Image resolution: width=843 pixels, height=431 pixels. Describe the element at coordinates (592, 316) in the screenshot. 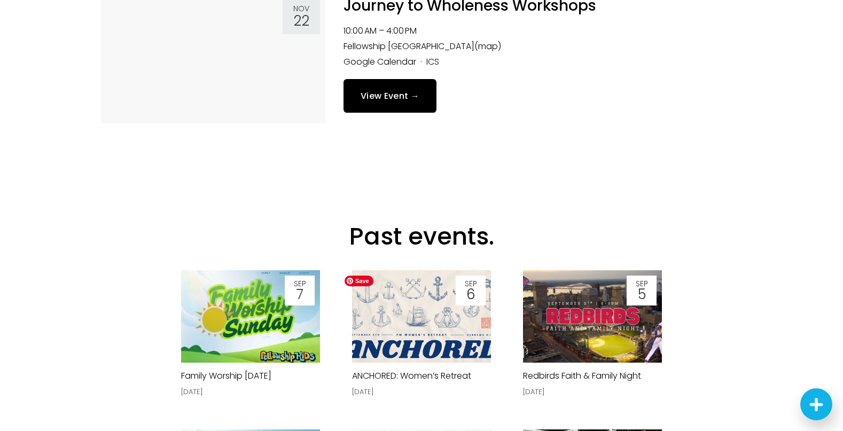

I see `img: Redbirds Faith & Family Night` at that location.